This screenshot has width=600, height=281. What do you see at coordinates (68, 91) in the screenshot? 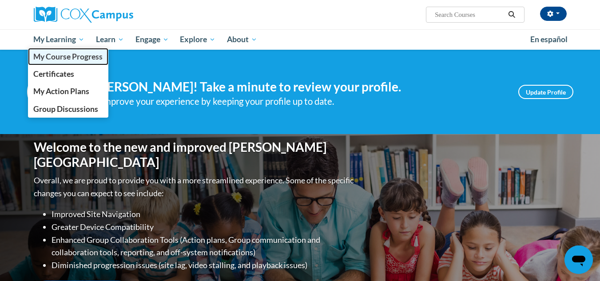
I see `a: My Action Plans` at bounding box center [68, 91].